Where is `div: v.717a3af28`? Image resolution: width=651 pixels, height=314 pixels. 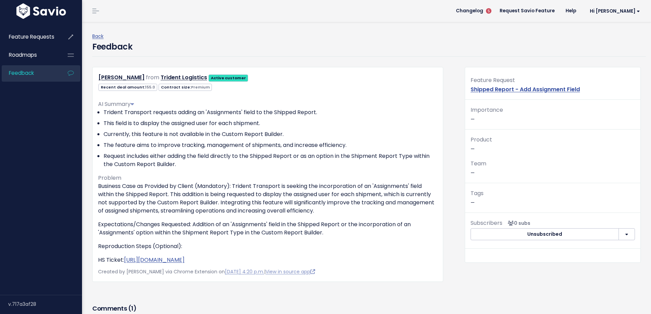 div: v.717a3af28 is located at coordinates (45, 304).